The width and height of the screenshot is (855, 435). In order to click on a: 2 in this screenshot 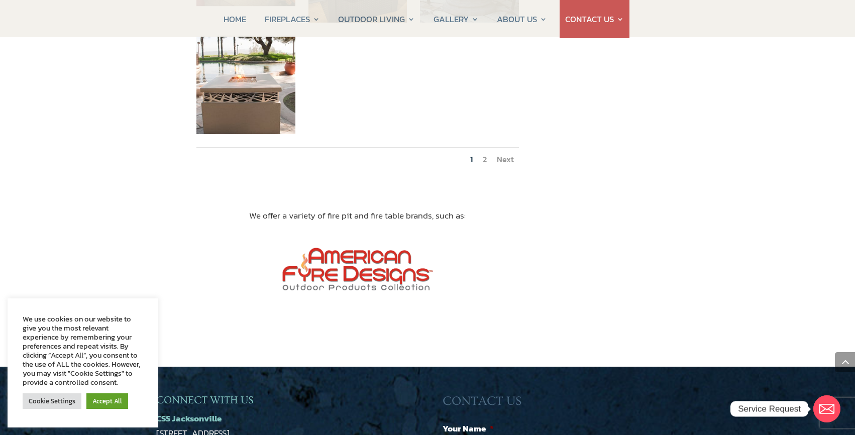, I will do `click(485, 159)`.